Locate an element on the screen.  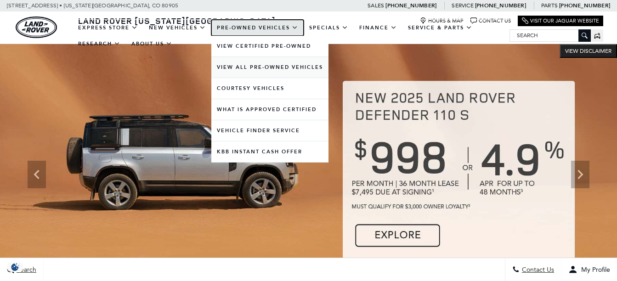
a: EXPRESS STORE is located at coordinates (108, 28).